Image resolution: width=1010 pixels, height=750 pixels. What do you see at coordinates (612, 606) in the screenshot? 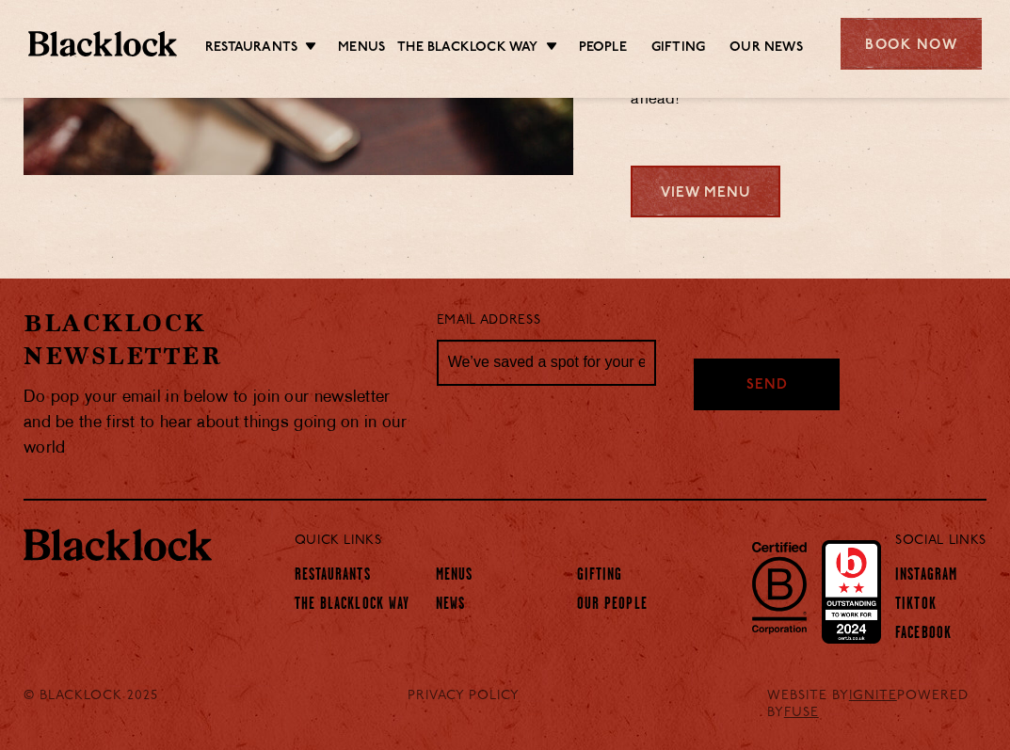
I see `a: Our People` at bounding box center [612, 606].